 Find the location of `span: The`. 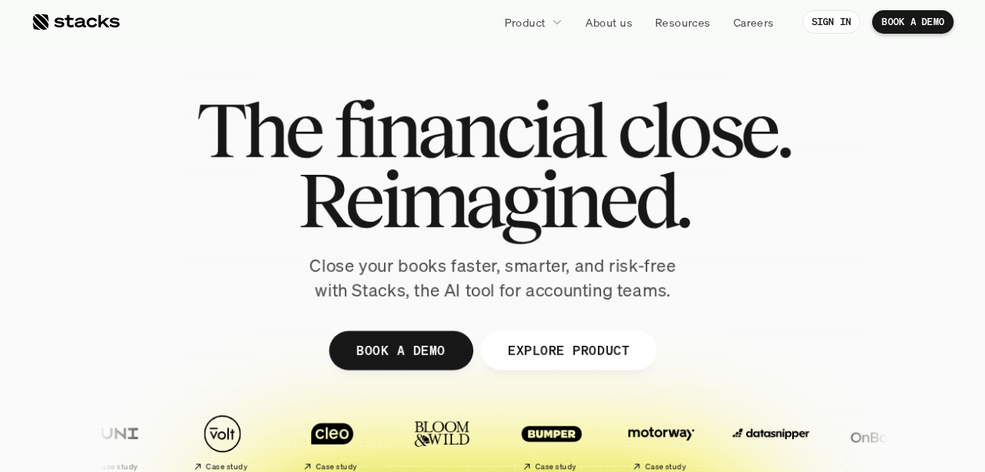

span: The is located at coordinates (258, 129).